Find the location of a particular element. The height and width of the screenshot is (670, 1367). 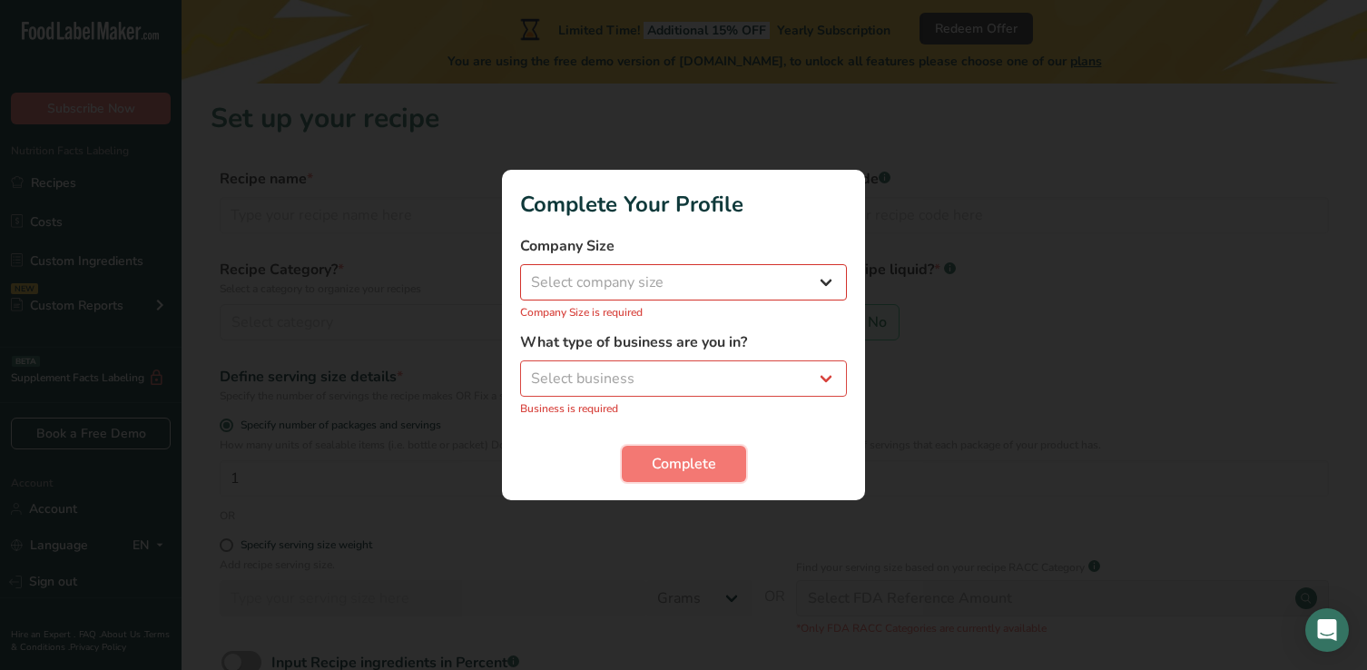

button: Complete is located at coordinates (684, 464).